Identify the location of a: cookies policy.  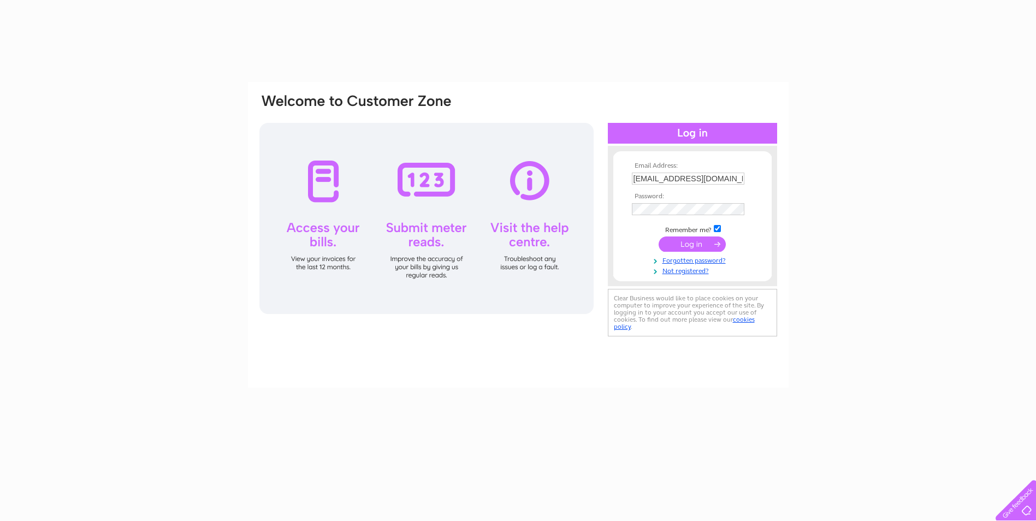
(684, 323).